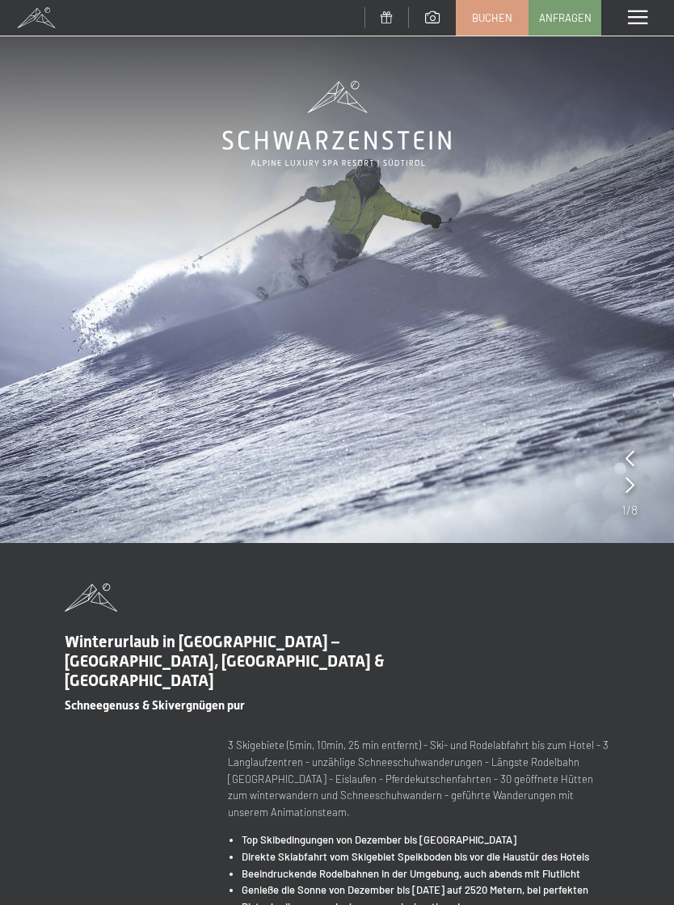 The image size is (674, 905). What do you see at coordinates (565, 18) in the screenshot?
I see `a: Anfragen` at bounding box center [565, 18].